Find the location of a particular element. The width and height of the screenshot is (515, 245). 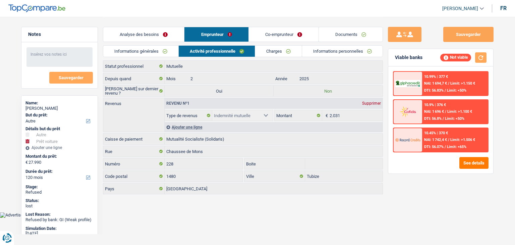

div: 10.45% | 370 € is located at coordinates (436, 133).